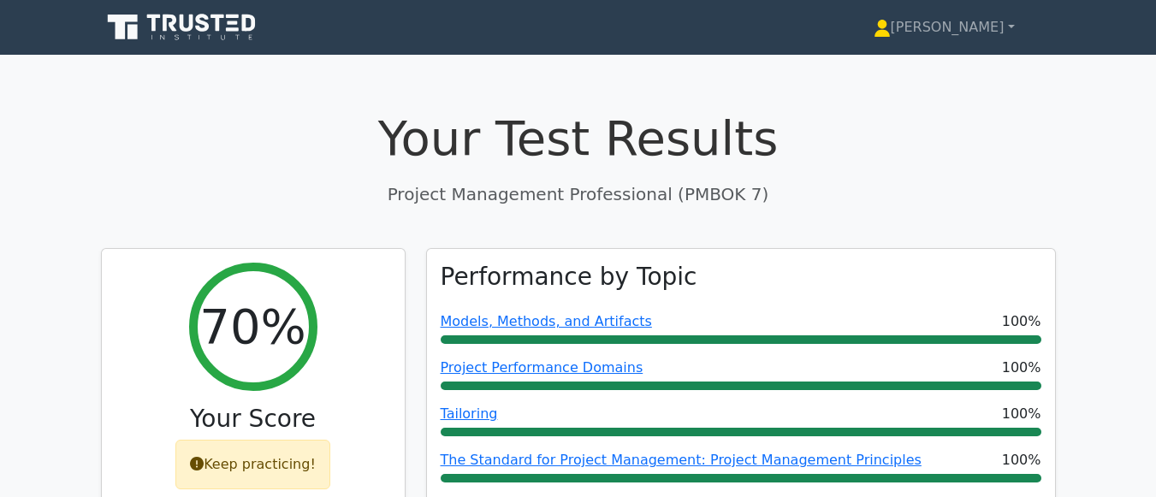 This screenshot has height=497, width=1156. I want to click on a: Tailoring, so click(469, 413).